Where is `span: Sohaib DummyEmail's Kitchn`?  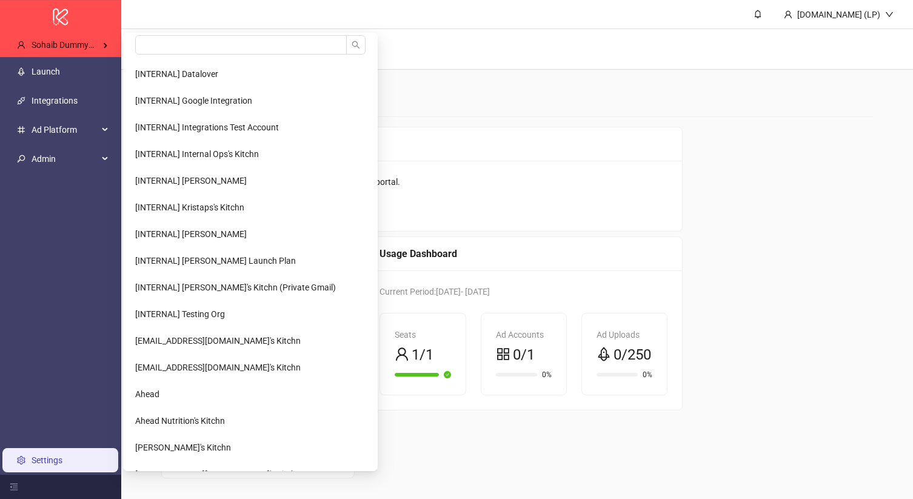 span: Sohaib DummyEmail's Kitchn is located at coordinates (86, 45).